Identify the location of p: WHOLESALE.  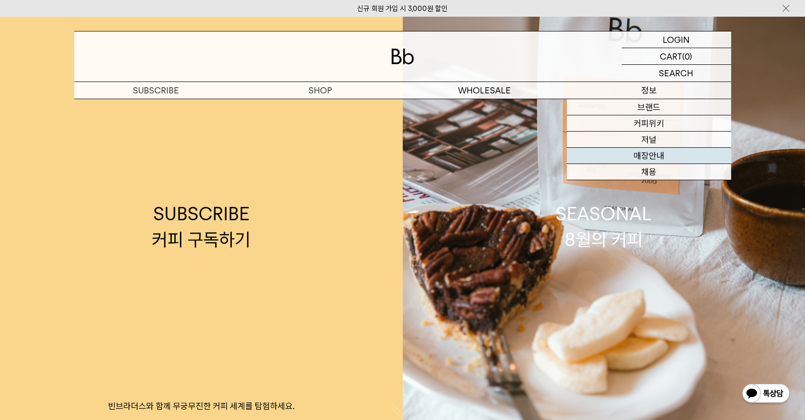
(485, 90).